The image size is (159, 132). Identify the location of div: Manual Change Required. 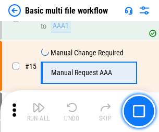
(87, 53).